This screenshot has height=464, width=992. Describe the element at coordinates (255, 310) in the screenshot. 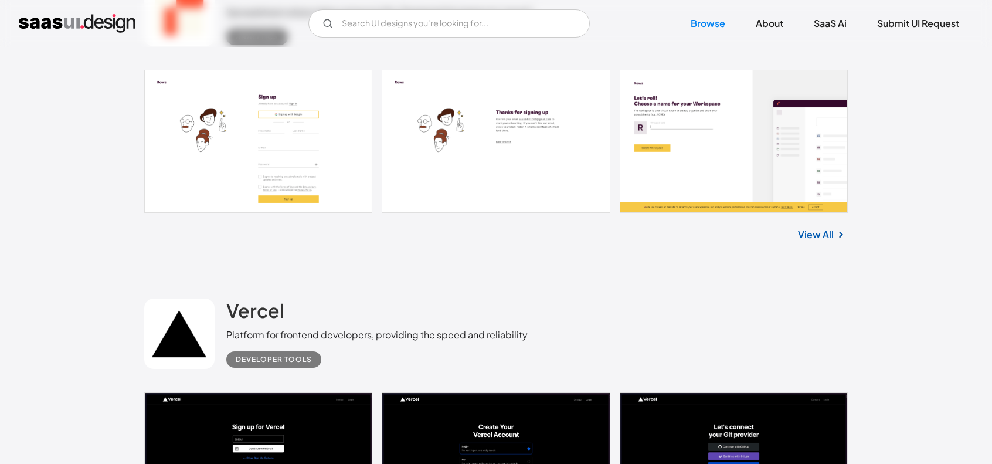

I see `h2: Vercel` at that location.